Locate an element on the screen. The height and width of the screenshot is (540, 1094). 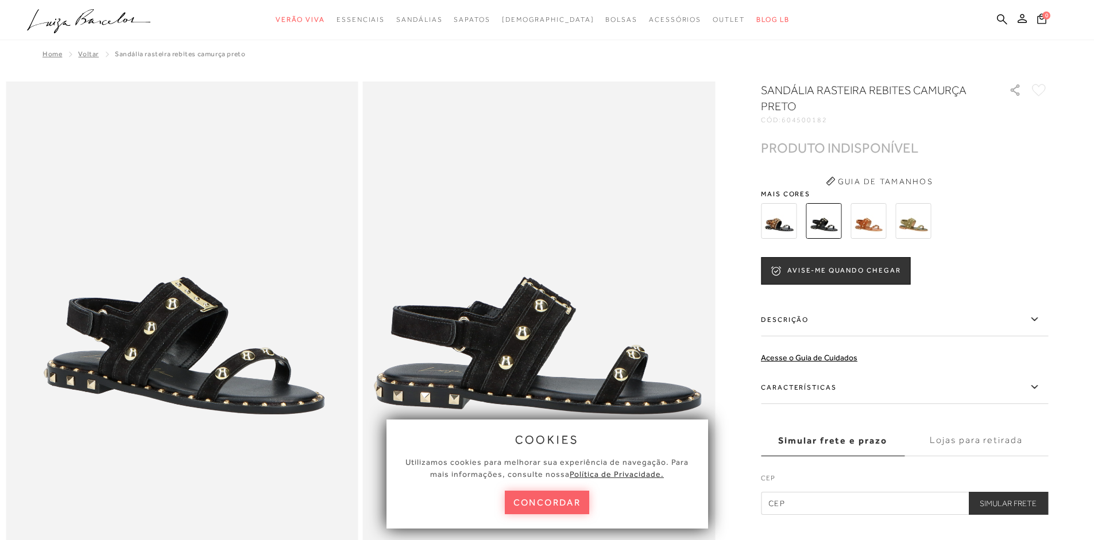
span: Mais cores is located at coordinates (905, 194).